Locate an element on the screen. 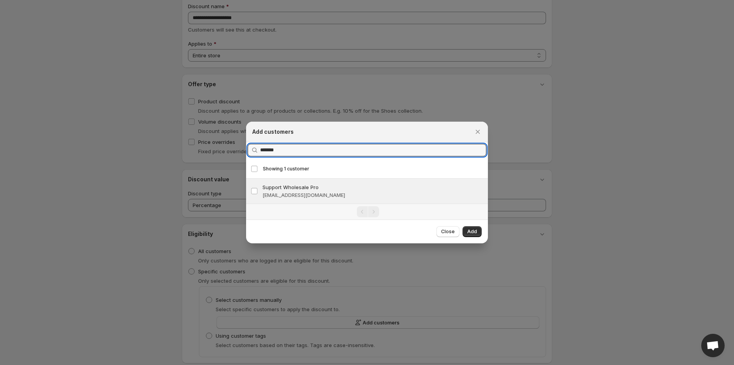 Image resolution: width=734 pixels, height=365 pixels. span: Close is located at coordinates (448, 232).